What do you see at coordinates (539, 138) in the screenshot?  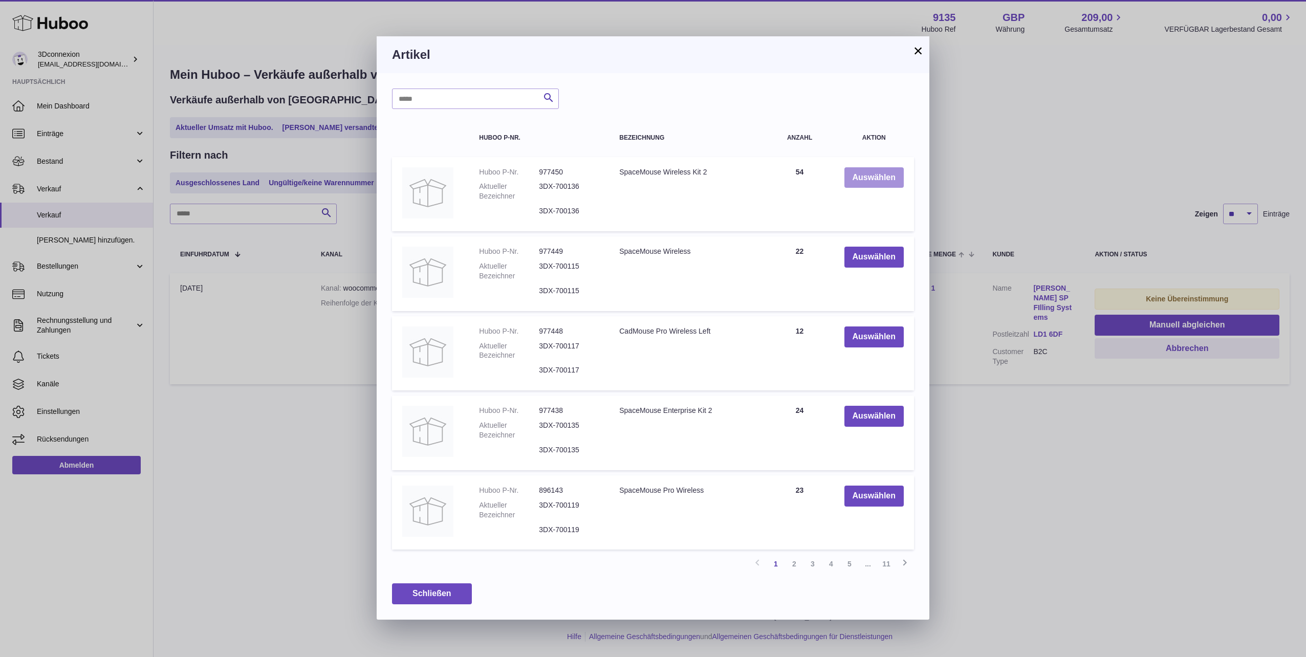 I see `th: Huboo P-Nr.` at bounding box center [539, 138].